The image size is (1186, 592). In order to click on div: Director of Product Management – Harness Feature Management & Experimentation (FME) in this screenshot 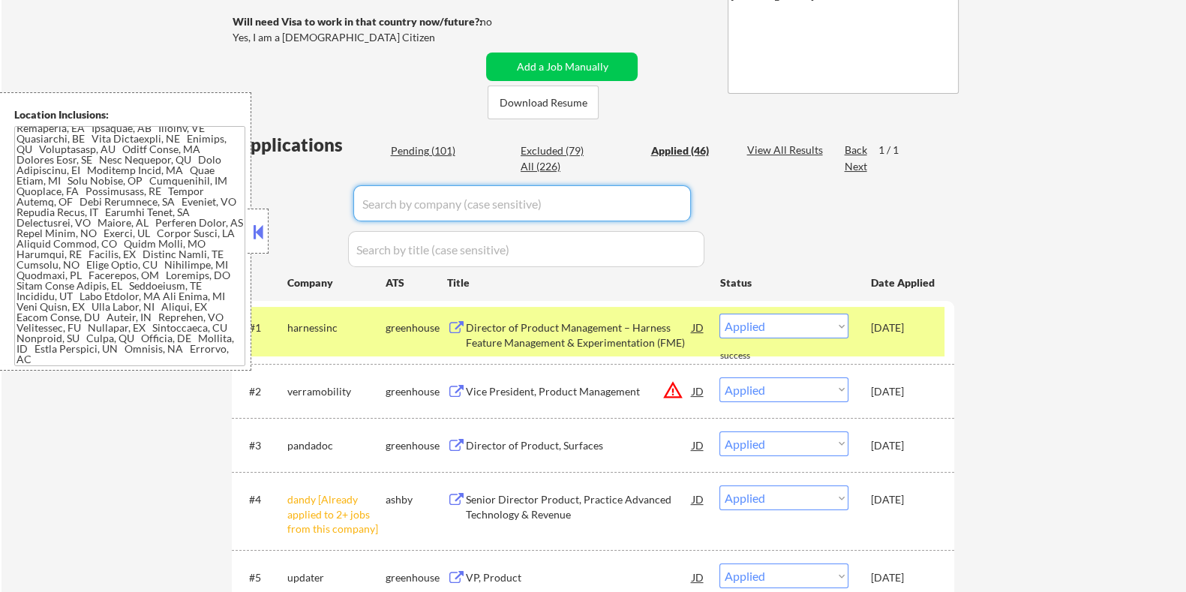, I will do `click(578, 335)`.